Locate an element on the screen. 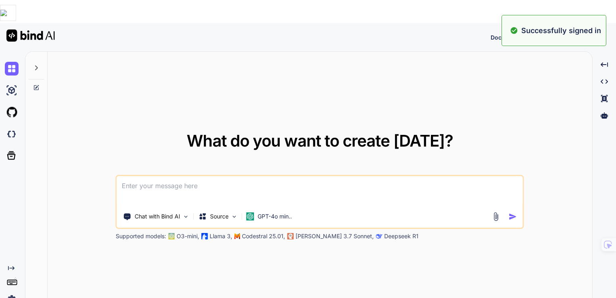 This screenshot has height=298, width=616. img: chat is located at coordinates (12, 69).